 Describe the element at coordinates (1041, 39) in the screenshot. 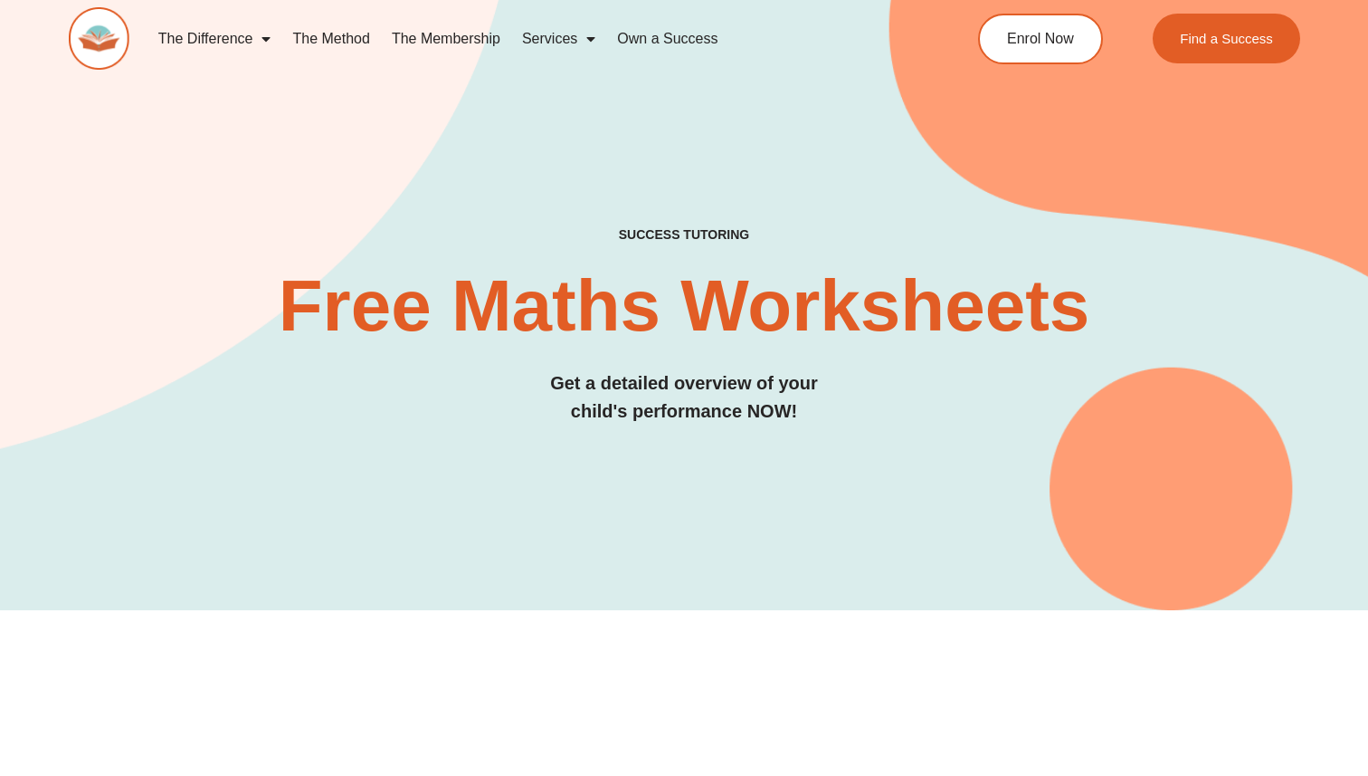

I see `span: Enrol Now` at that location.